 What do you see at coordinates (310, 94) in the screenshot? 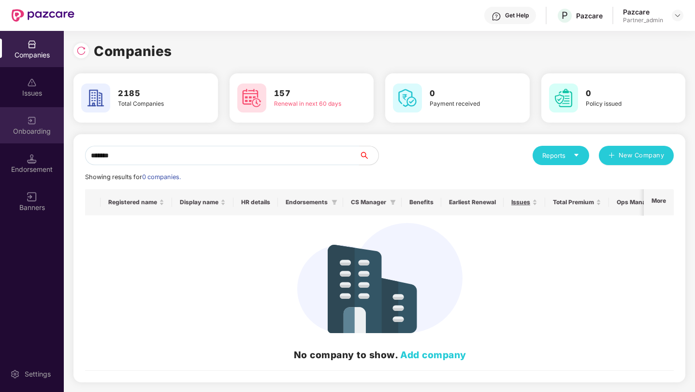
I see `h3: 157` at bounding box center [310, 94].